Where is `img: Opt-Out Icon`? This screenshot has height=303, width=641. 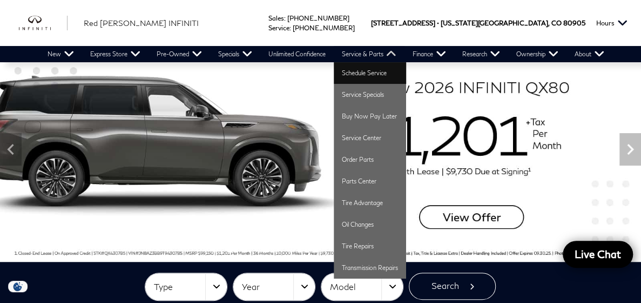
img: Opt-Out Icon is located at coordinates (18, 286).